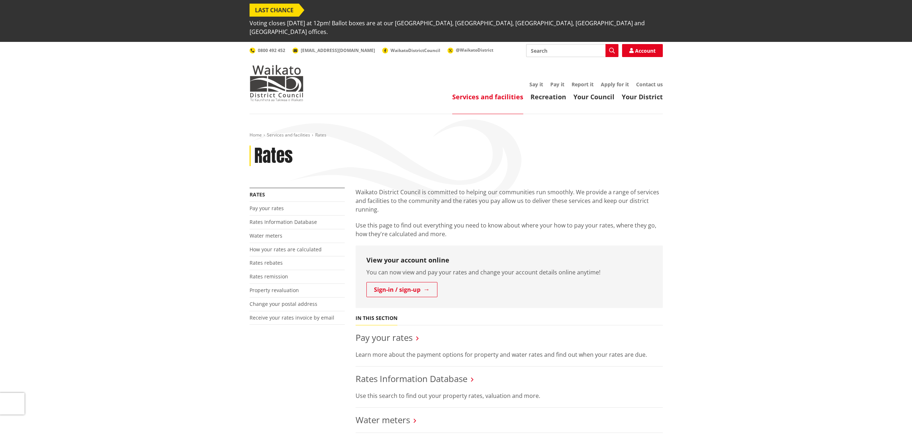 This screenshot has width=912, height=438. I want to click on p: Use this page to find out everything you need to know about where your how to pay your rates, whe..., so click(509, 229).